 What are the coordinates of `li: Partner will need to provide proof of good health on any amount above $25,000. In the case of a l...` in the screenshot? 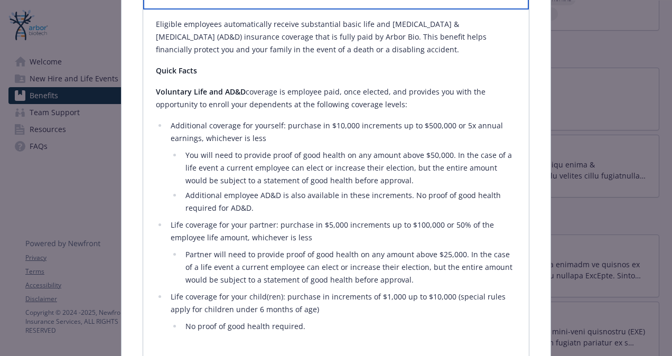 It's located at (349, 267).